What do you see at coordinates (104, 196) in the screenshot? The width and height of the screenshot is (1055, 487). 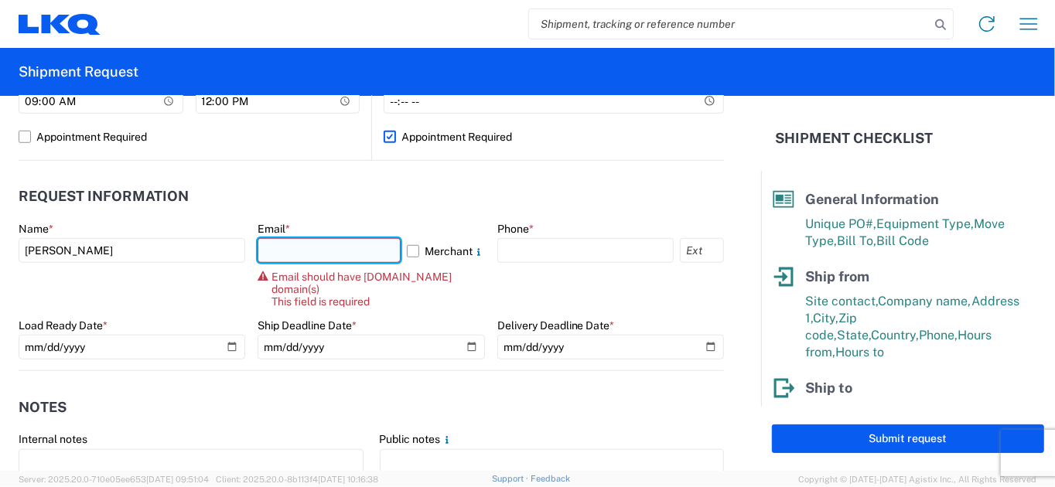 I see `h2: Request Information` at bounding box center [104, 196].